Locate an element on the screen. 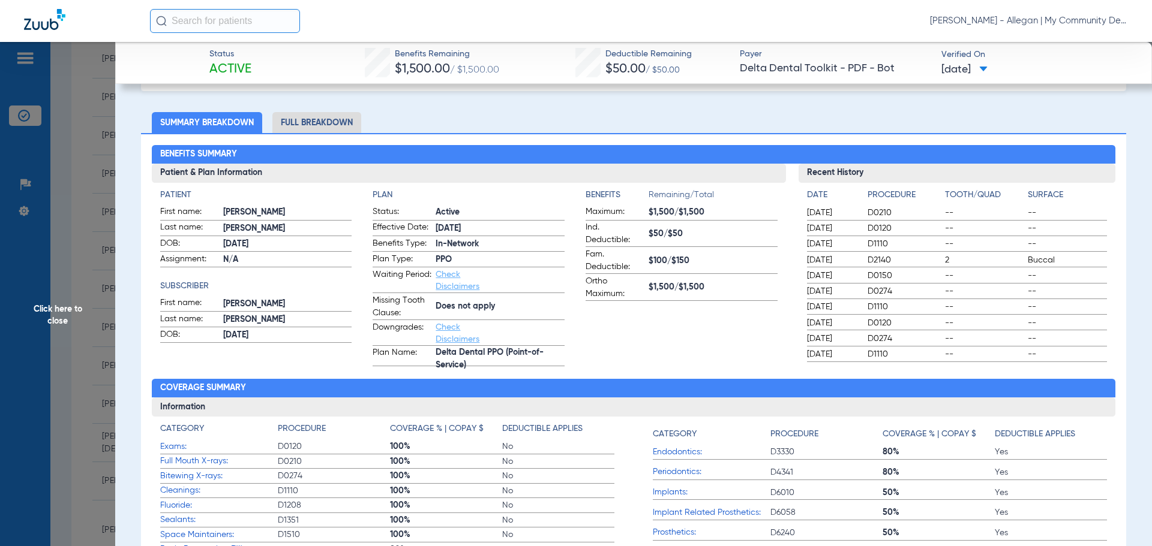 The image size is (1152, 546). span: Space Maintainers: is located at coordinates (219, 535).